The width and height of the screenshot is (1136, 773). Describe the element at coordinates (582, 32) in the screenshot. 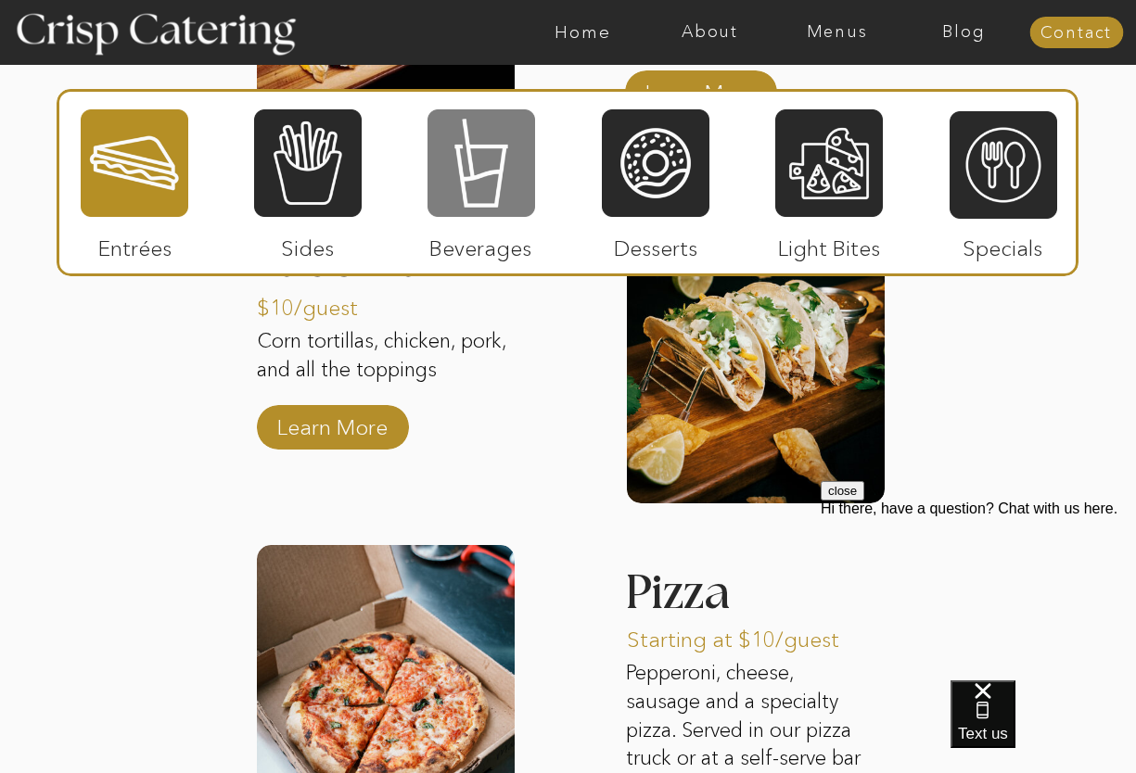

I see `nav: Home` at that location.